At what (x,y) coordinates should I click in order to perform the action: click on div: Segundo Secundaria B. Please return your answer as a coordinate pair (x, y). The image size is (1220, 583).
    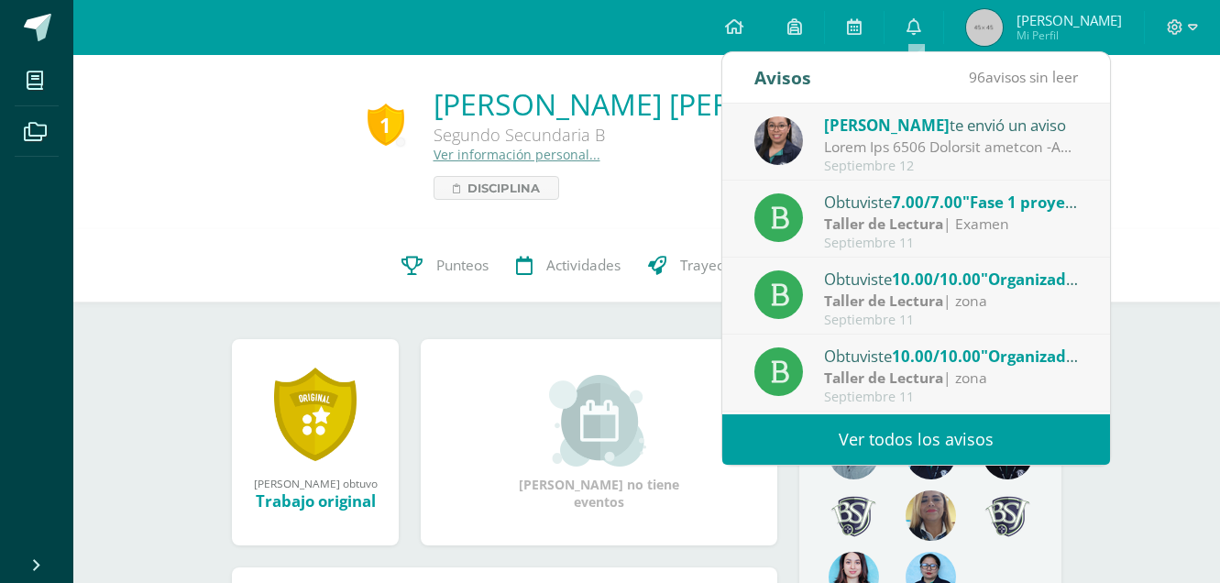
    Looking at the image, I should click on (665, 135).